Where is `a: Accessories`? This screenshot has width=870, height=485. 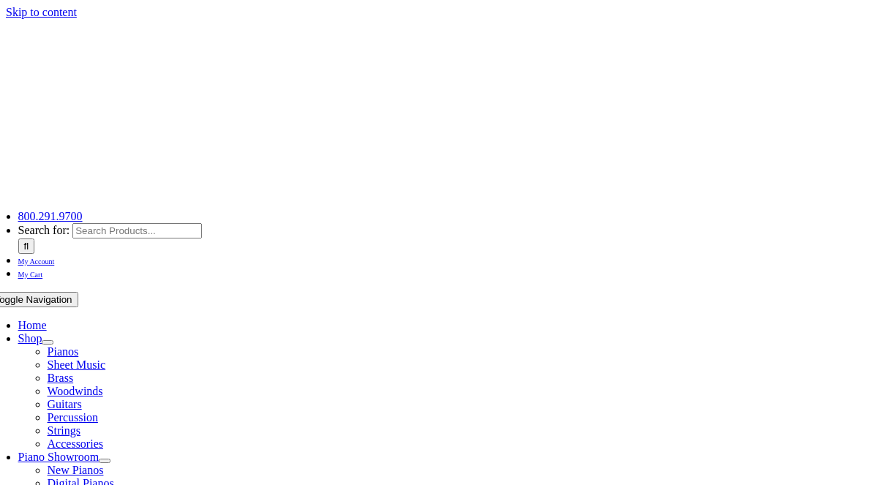 a: Accessories is located at coordinates (75, 443).